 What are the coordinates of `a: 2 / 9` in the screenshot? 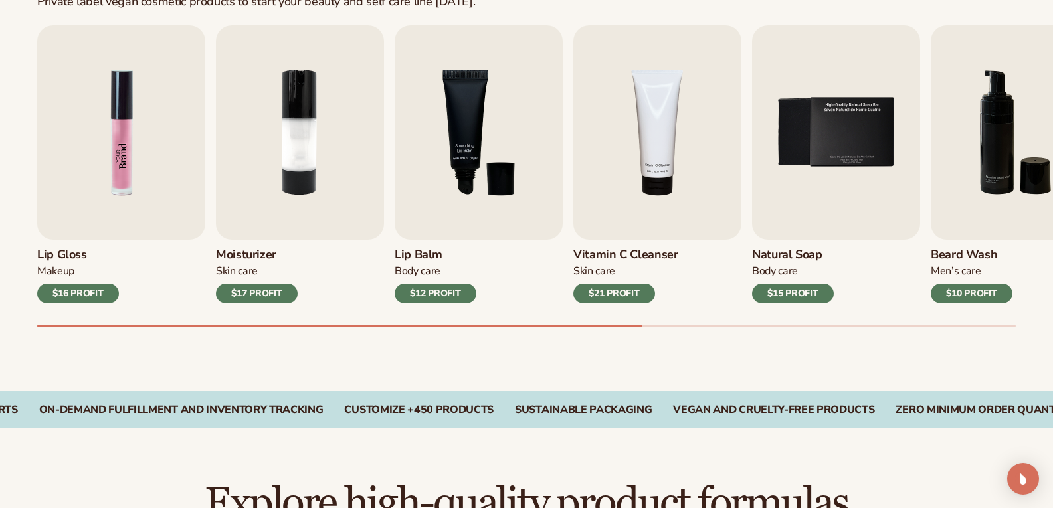 It's located at (300, 164).